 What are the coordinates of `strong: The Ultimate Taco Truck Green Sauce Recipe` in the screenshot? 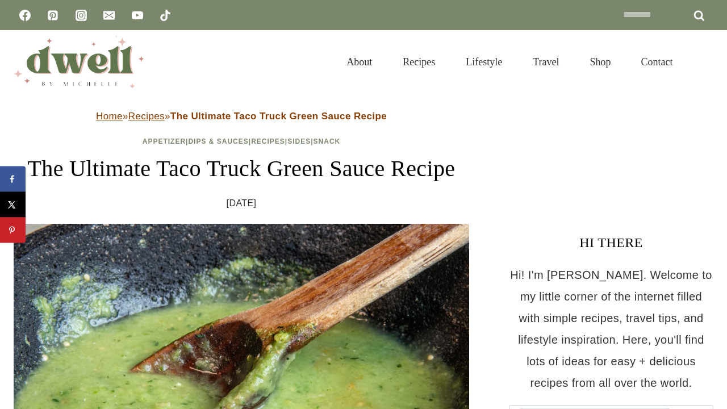 It's located at (278, 116).